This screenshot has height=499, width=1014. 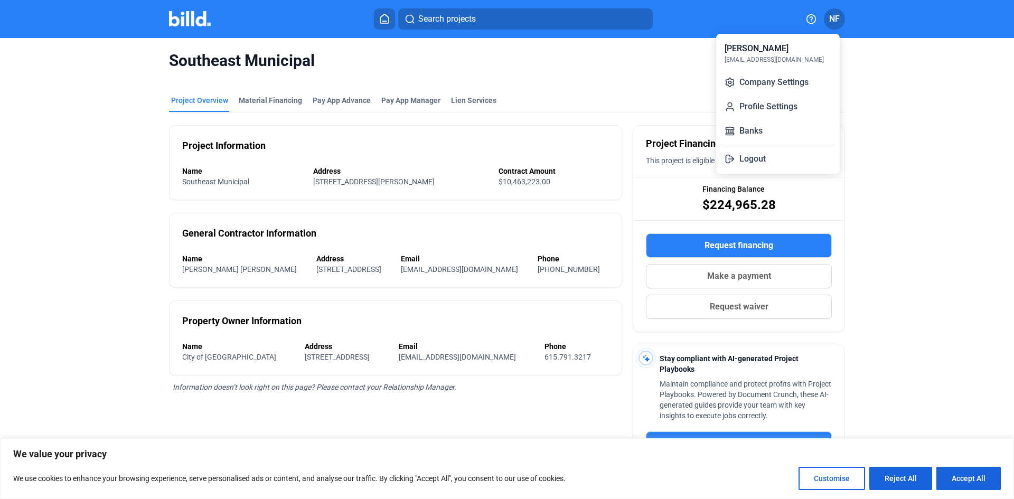 What do you see at coordinates (778, 159) in the screenshot?
I see `button: Logout` at bounding box center [778, 159].